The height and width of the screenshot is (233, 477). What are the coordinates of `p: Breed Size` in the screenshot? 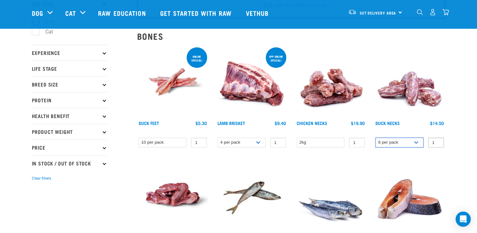 It's located at (70, 84).